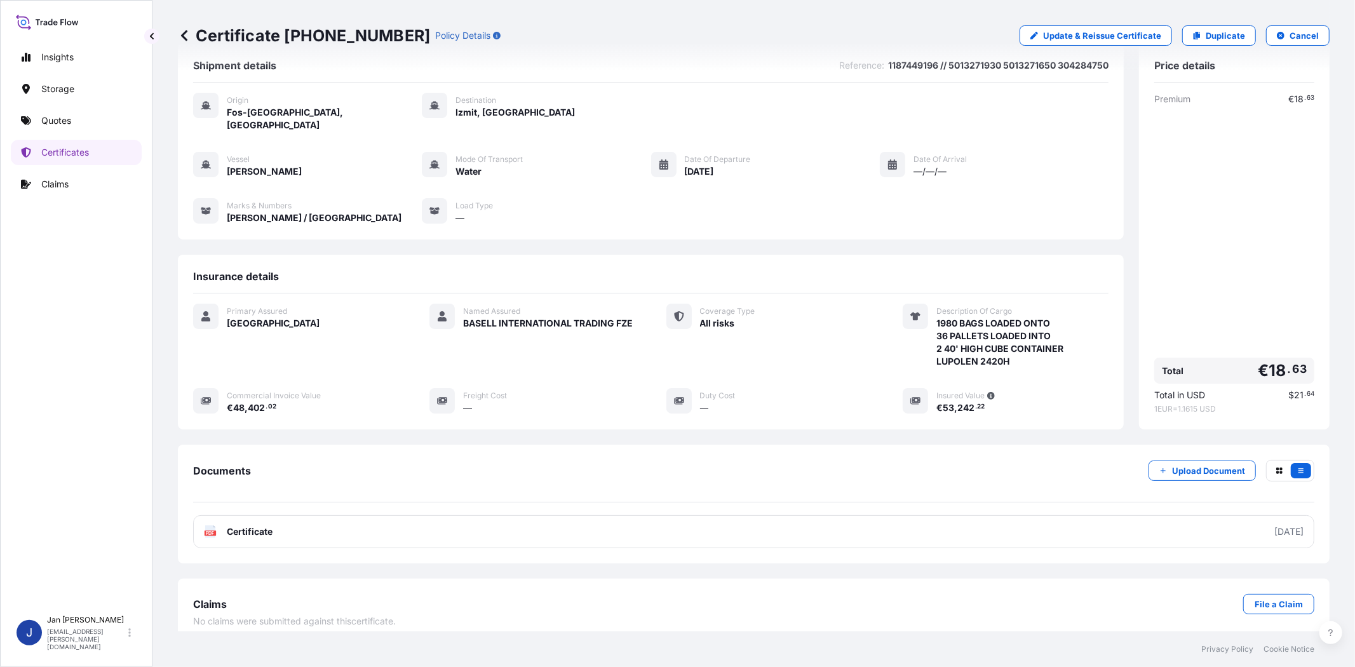  I want to click on a: Update & Reissue Certificate, so click(1096, 36).